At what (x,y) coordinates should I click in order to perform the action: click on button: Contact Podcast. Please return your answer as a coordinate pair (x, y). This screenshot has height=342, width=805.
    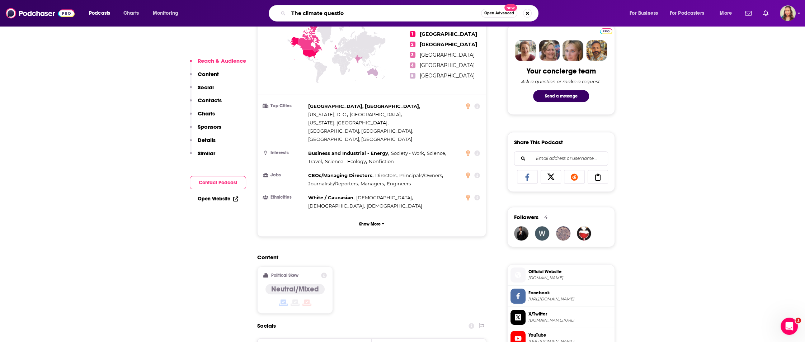
    Looking at the image, I should click on (218, 183).